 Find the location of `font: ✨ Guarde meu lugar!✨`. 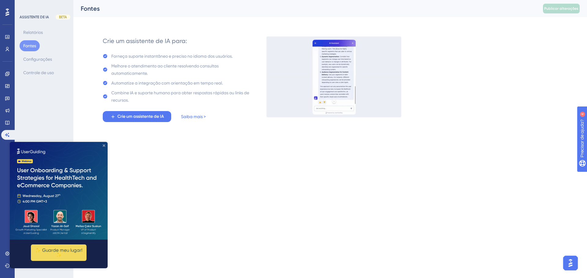

font: ✨ Guarde meu lugar!✨ is located at coordinates (49, 111).